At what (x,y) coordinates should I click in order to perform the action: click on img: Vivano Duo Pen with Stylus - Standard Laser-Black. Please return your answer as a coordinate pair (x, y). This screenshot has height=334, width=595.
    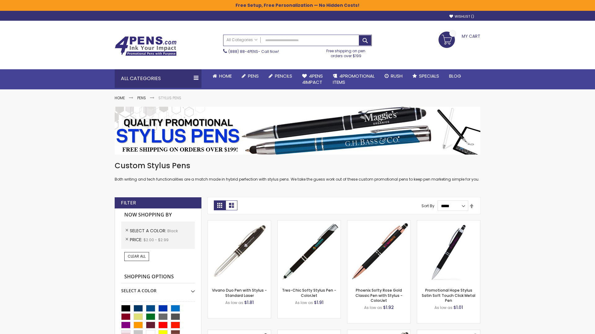
    Looking at the image, I should click on (239, 252).